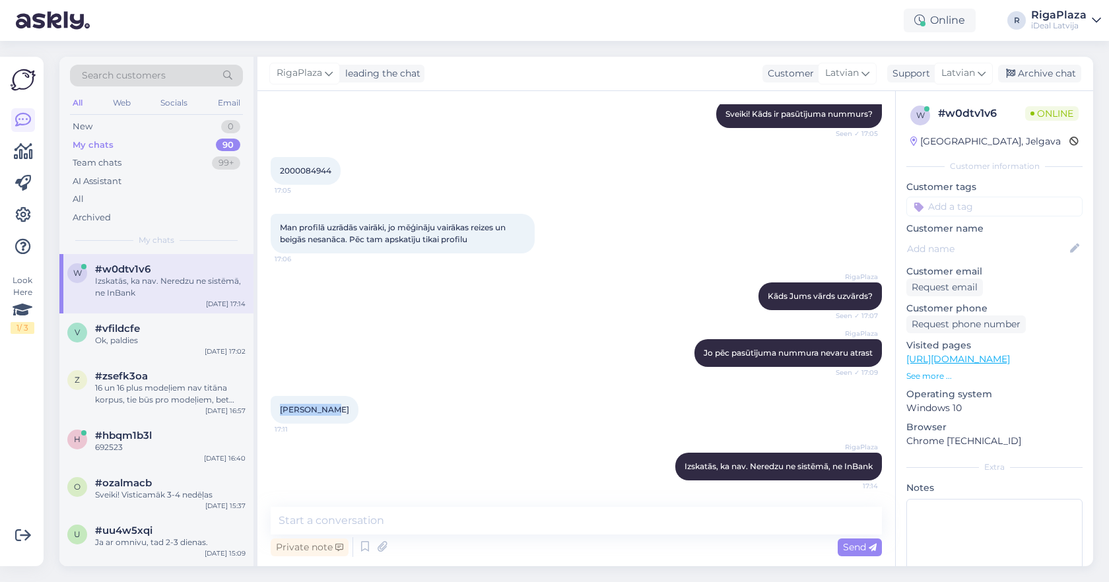 The width and height of the screenshot is (1109, 582). Describe the element at coordinates (994, 394) in the screenshot. I see `p: Operating system` at that location.